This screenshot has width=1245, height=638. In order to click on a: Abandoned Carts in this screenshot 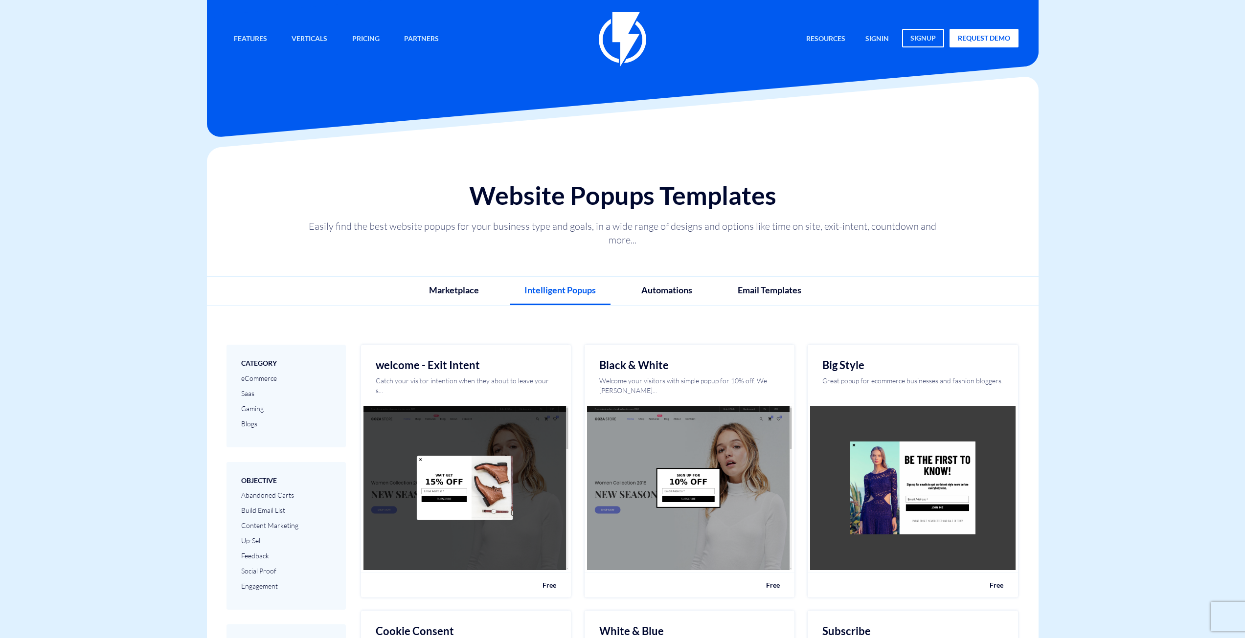, I will do `click(286, 495)`.